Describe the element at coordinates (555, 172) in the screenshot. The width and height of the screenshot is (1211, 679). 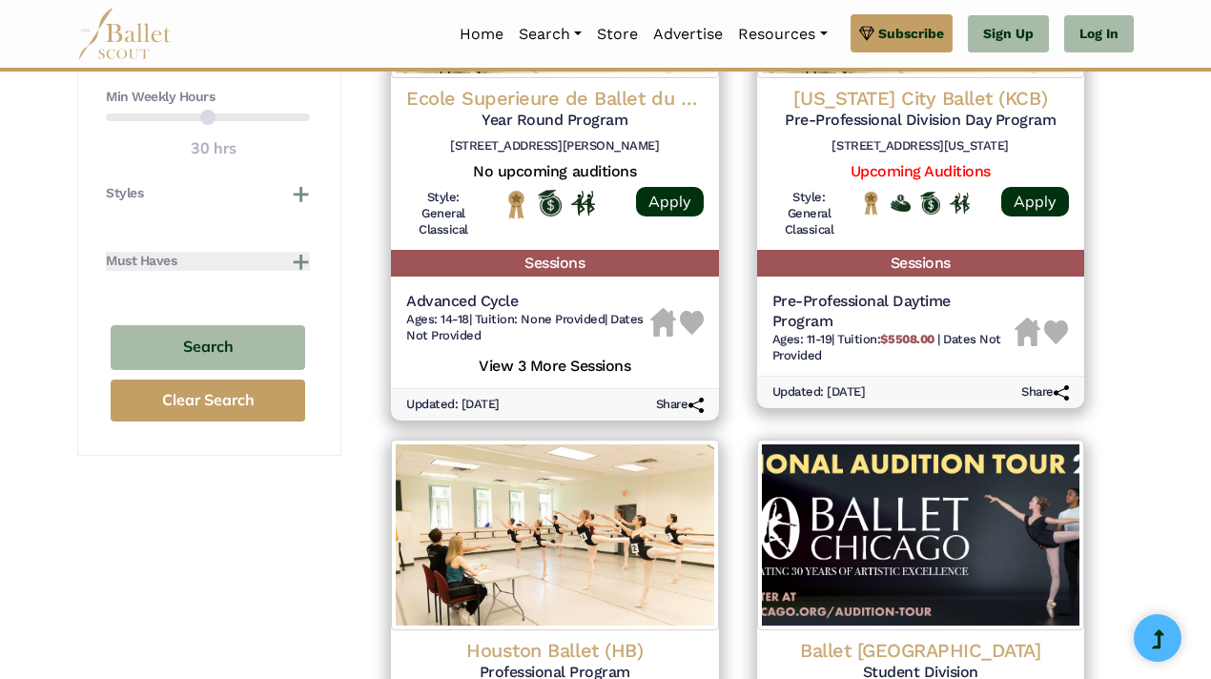
I see `h5: No upcoming auditions` at that location.